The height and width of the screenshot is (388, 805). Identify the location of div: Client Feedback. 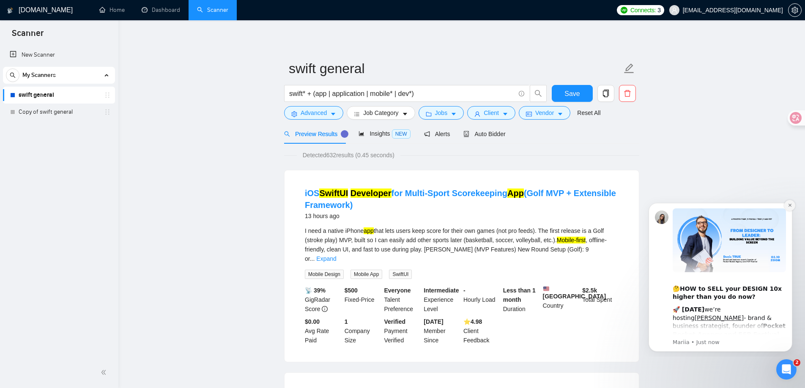
(481, 331).